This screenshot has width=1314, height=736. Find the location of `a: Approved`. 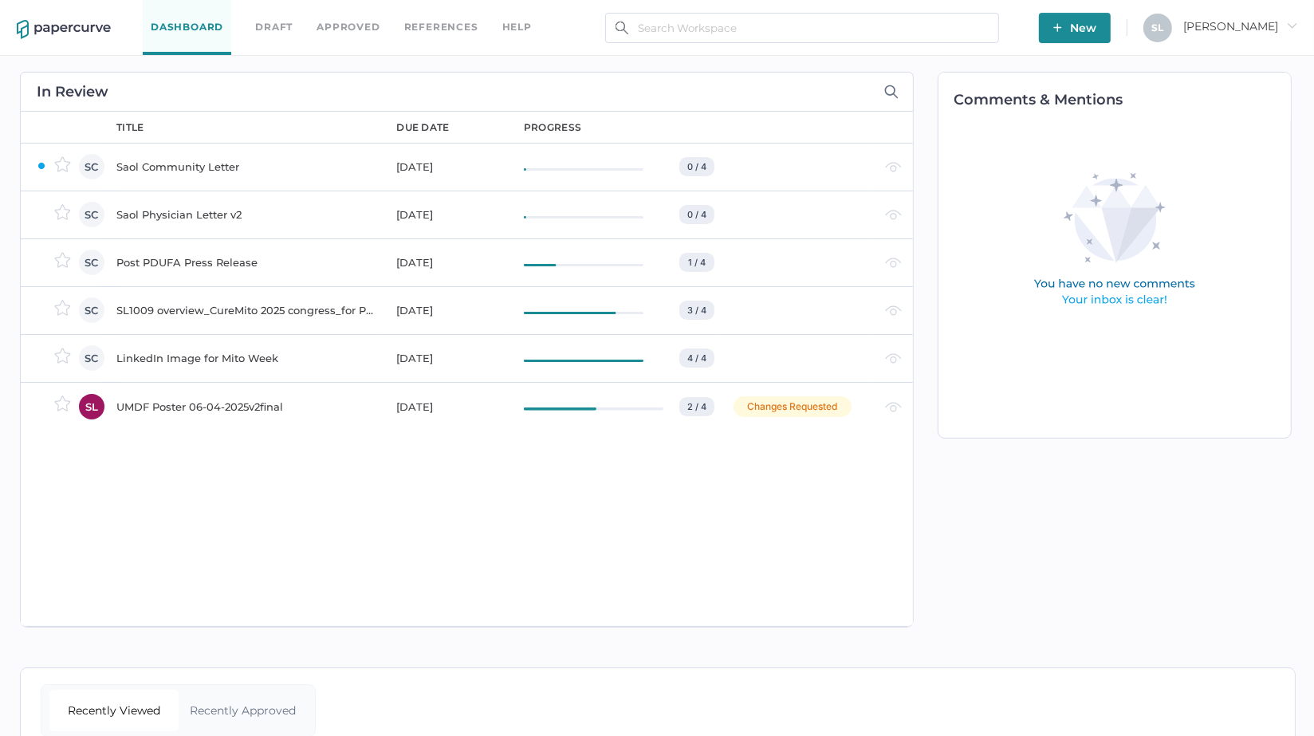

a: Approved is located at coordinates (348, 27).